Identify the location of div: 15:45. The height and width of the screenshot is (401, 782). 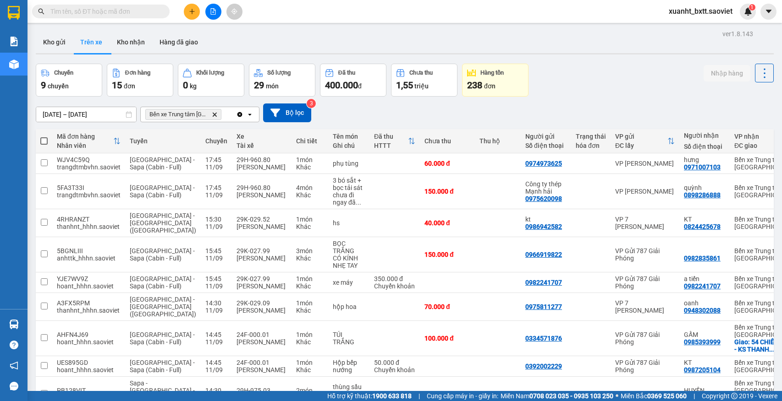
(216, 251).